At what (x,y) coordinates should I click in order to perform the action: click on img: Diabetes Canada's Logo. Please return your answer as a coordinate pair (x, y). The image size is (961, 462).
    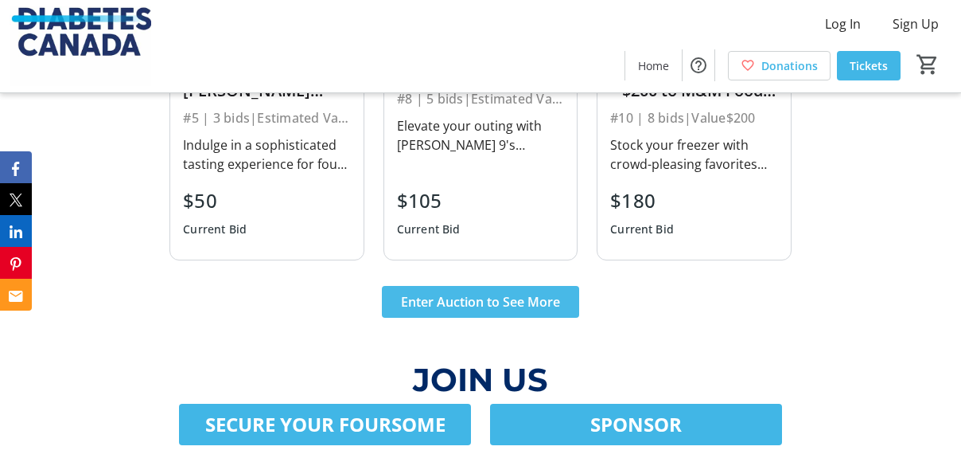
    Looking at the image, I should click on (80, 46).